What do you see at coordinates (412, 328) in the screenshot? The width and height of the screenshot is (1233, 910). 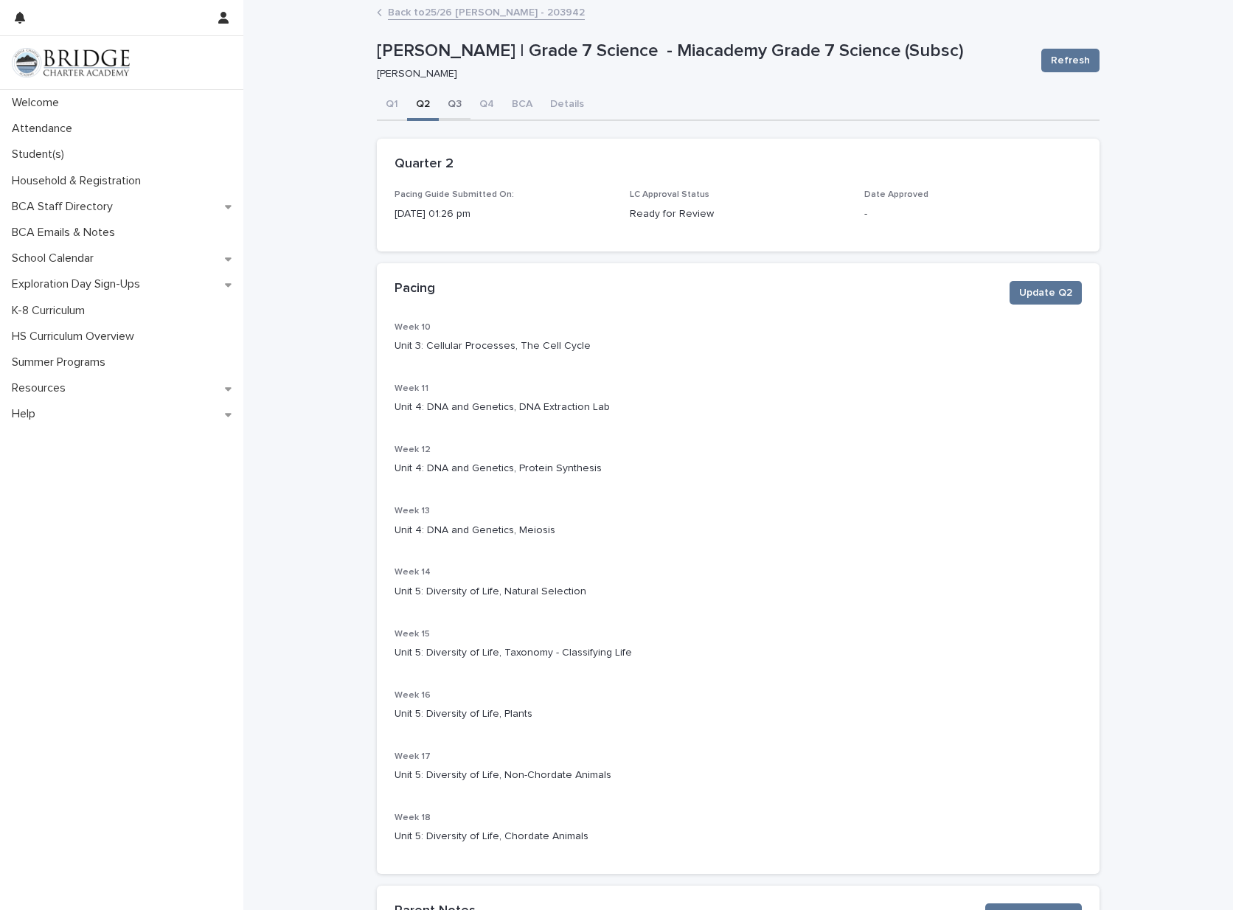 I see `span: Week 10` at bounding box center [412, 328].